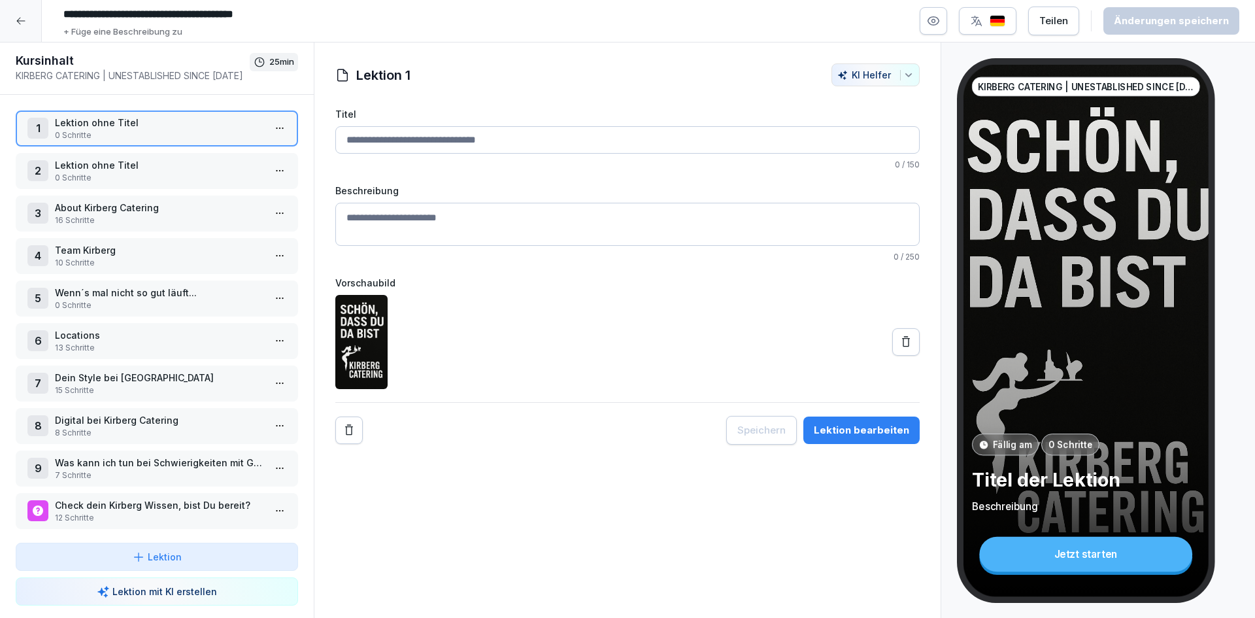  What do you see at coordinates (159, 207) in the screenshot?
I see `p: About Kirberg Catering` at bounding box center [159, 207].